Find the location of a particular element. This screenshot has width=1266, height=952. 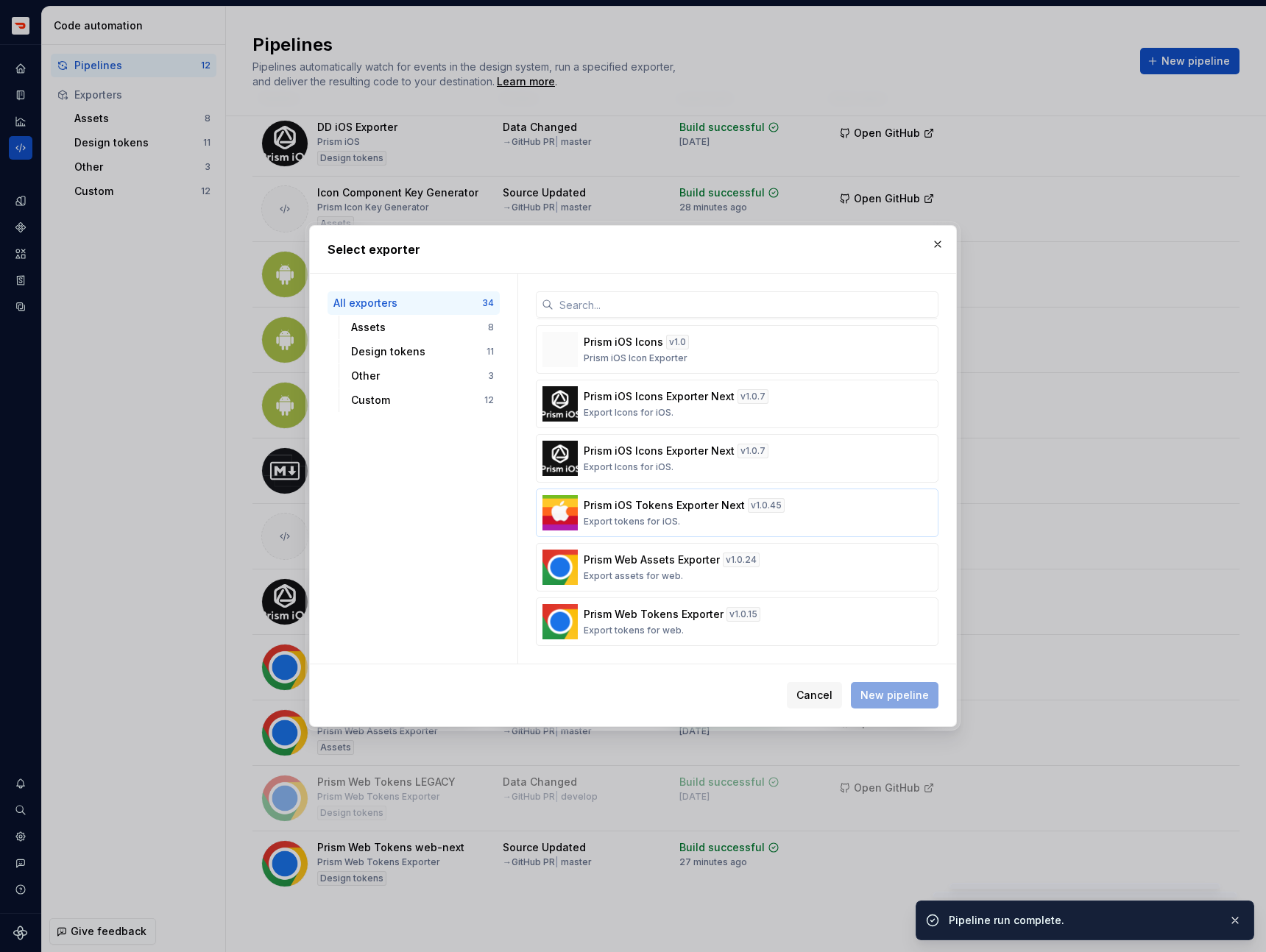

button: Prism Web Assets Exporterv1.0.24Export assets for web. is located at coordinates (737, 567).